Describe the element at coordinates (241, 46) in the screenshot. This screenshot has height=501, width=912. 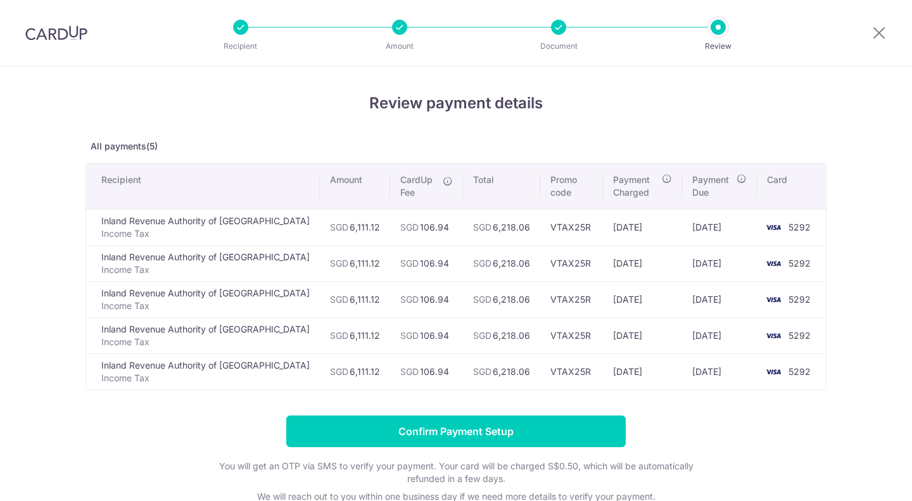
I see `p: Recipient` at that location.